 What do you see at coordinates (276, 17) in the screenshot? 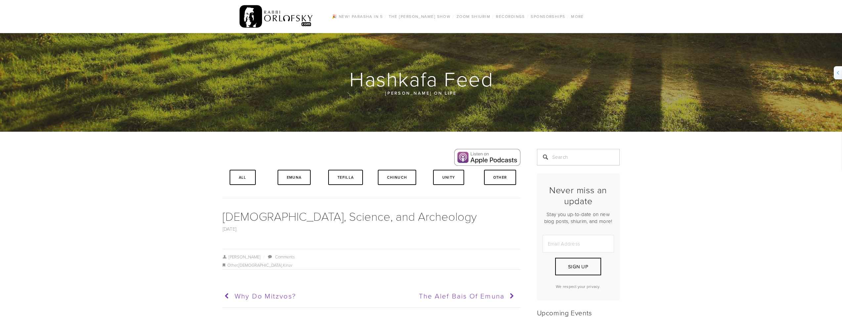
I see `img: RabbiOrlofsky.com` at bounding box center [276, 17].